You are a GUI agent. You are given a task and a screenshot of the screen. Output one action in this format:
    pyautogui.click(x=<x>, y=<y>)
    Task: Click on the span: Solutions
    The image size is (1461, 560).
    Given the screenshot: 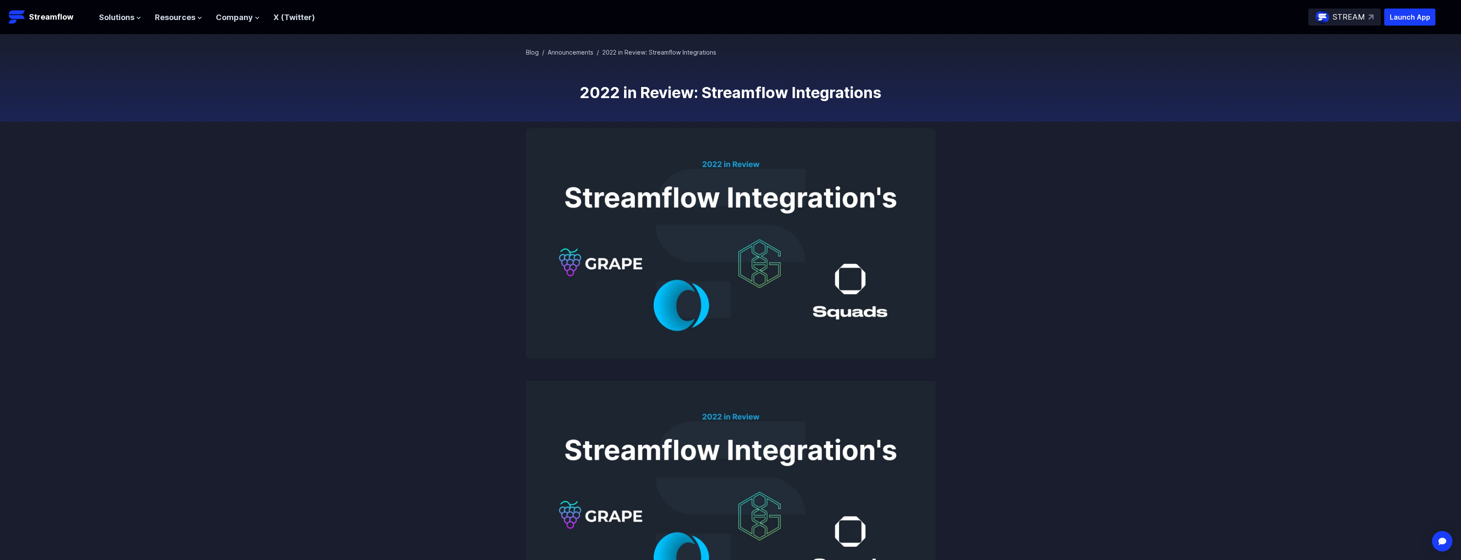 What is the action you would take?
    pyautogui.click(x=116, y=17)
    